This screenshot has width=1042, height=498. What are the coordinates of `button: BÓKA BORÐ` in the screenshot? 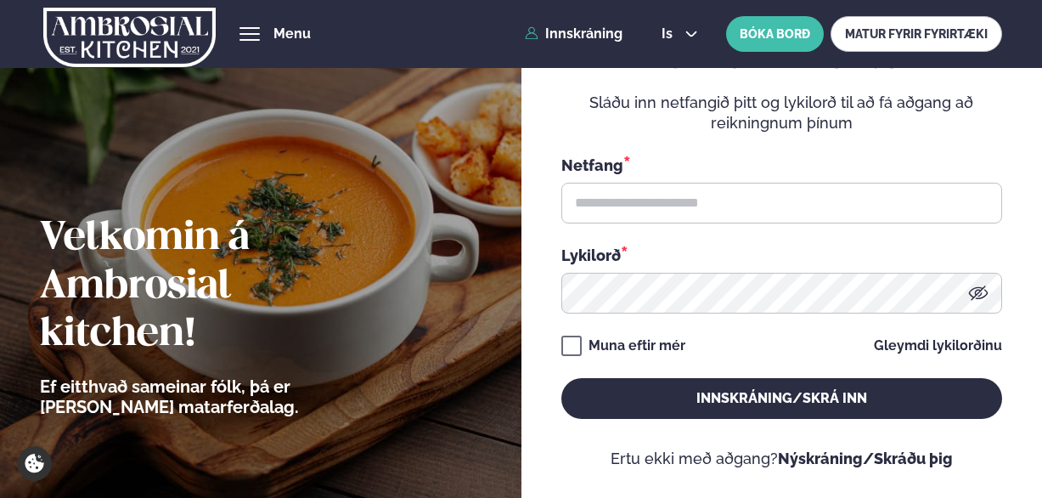 It's located at (775, 34).